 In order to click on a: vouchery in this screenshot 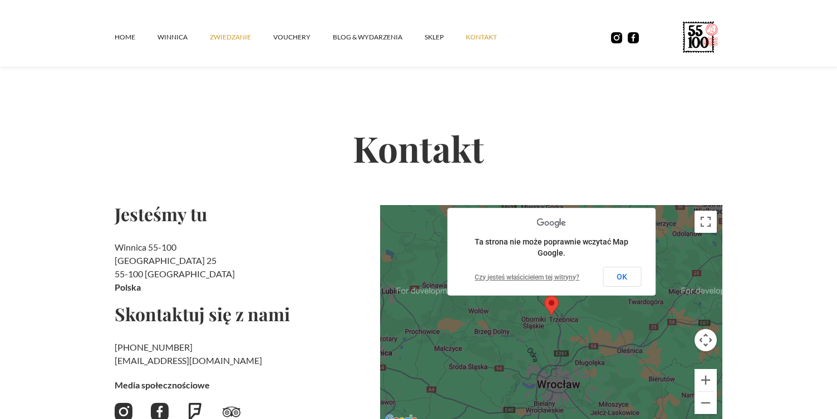, I will do `click(303, 37)`.